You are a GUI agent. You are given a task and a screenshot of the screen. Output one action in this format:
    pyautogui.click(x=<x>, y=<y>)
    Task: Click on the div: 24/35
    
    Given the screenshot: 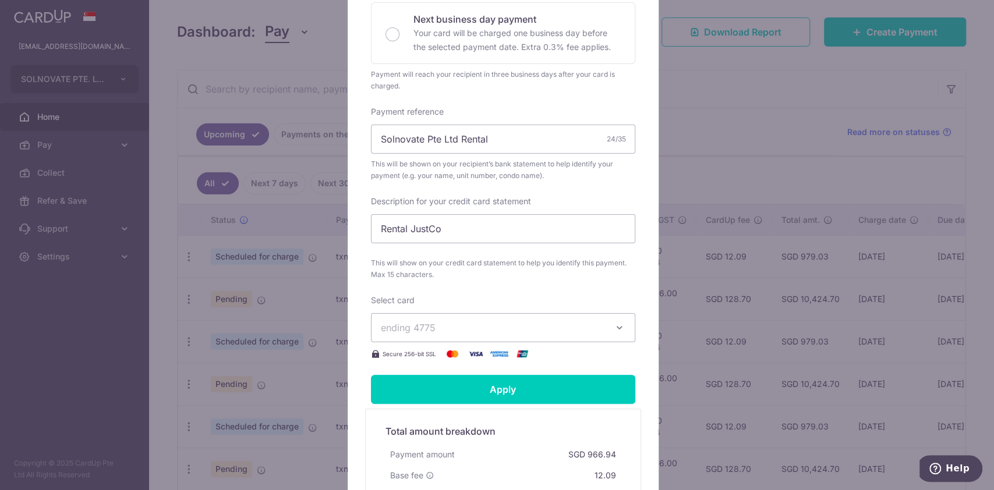 What is the action you would take?
    pyautogui.click(x=616, y=139)
    